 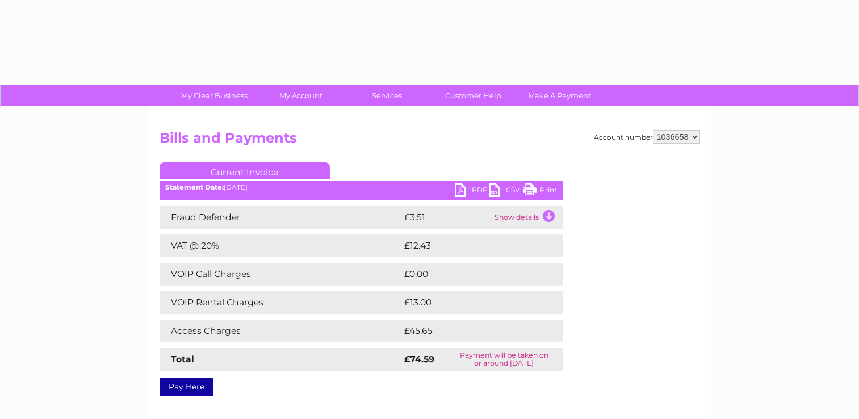 I want to click on strong: £74.59, so click(x=419, y=359).